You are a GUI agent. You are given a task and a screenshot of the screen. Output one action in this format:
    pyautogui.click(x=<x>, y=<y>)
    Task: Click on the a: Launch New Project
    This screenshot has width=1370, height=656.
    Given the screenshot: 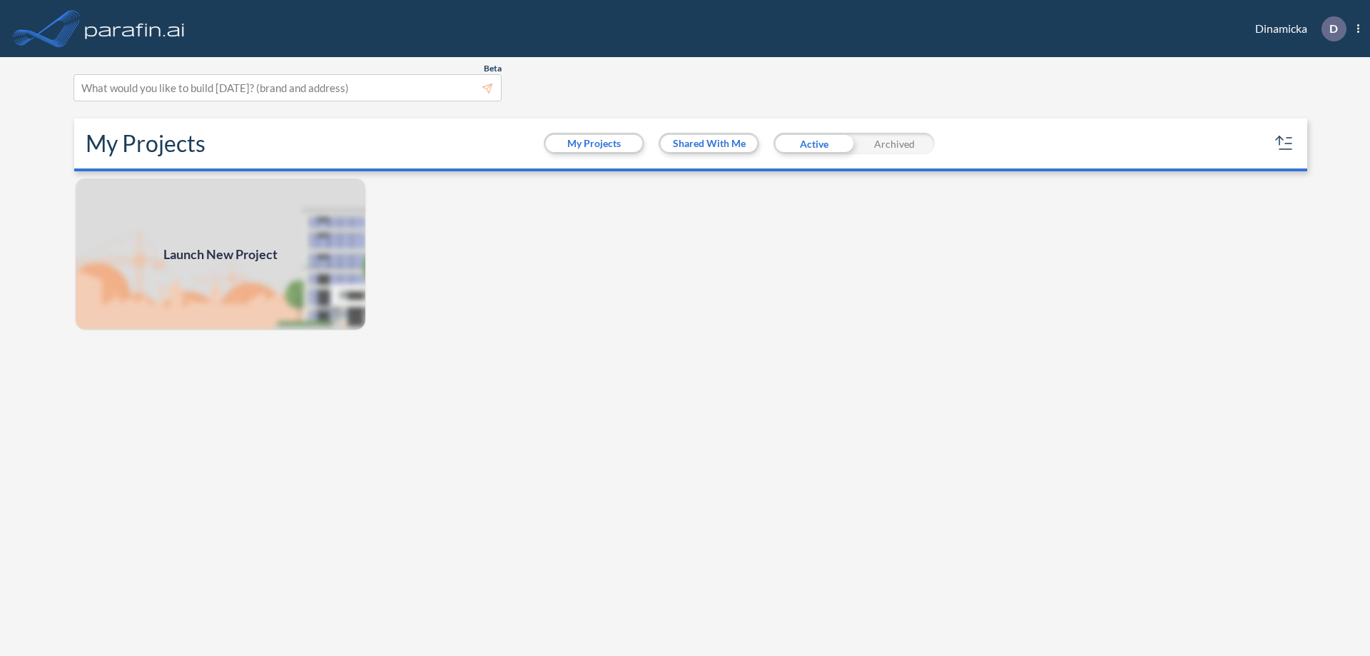 What is the action you would take?
    pyautogui.click(x=220, y=254)
    